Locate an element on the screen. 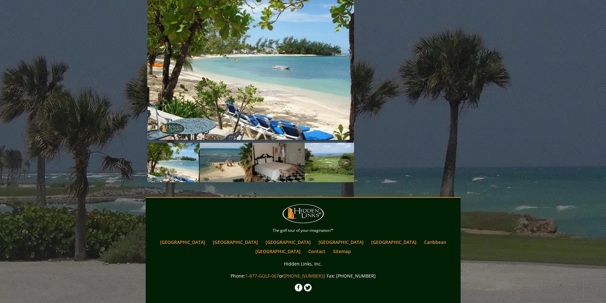 Image resolution: width=606 pixels, height=303 pixels. a: Caribbean is located at coordinates (435, 242).